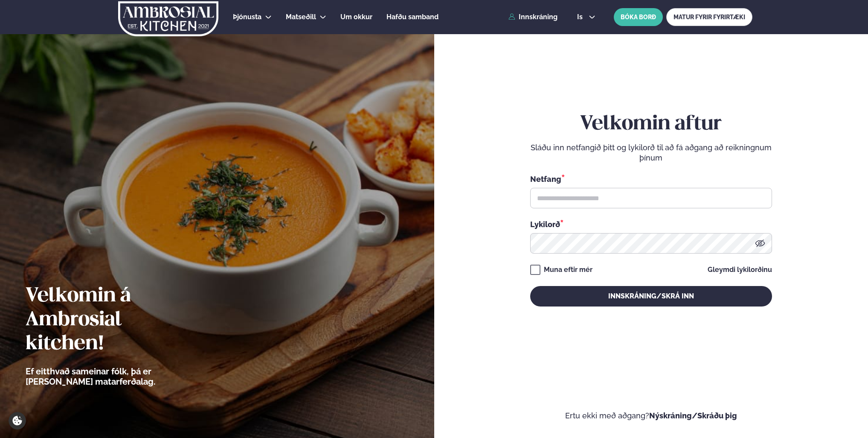  What do you see at coordinates (638, 17) in the screenshot?
I see `button: BÓKA BORÐ` at bounding box center [638, 17].